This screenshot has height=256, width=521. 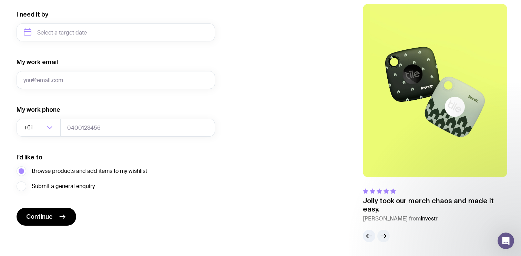 I want to click on span: Browse products and add items to my wishlist, so click(x=89, y=171).